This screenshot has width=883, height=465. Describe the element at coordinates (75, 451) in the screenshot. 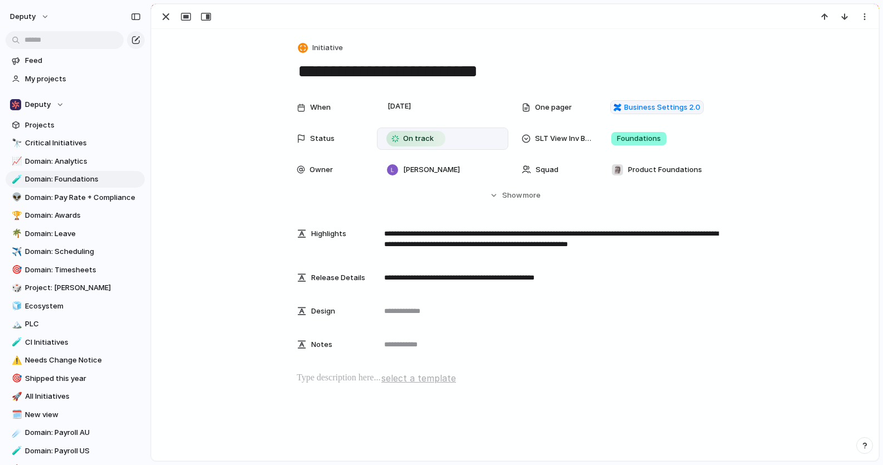

I see `div: 🧪Domain: Payroll US` at that location.